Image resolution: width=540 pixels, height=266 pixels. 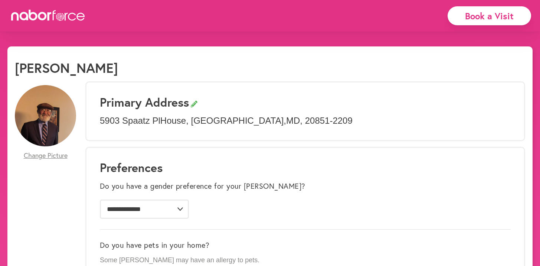 What do you see at coordinates (154, 245) in the screenshot?
I see `label: Do you have pets in your home?` at bounding box center [154, 245].